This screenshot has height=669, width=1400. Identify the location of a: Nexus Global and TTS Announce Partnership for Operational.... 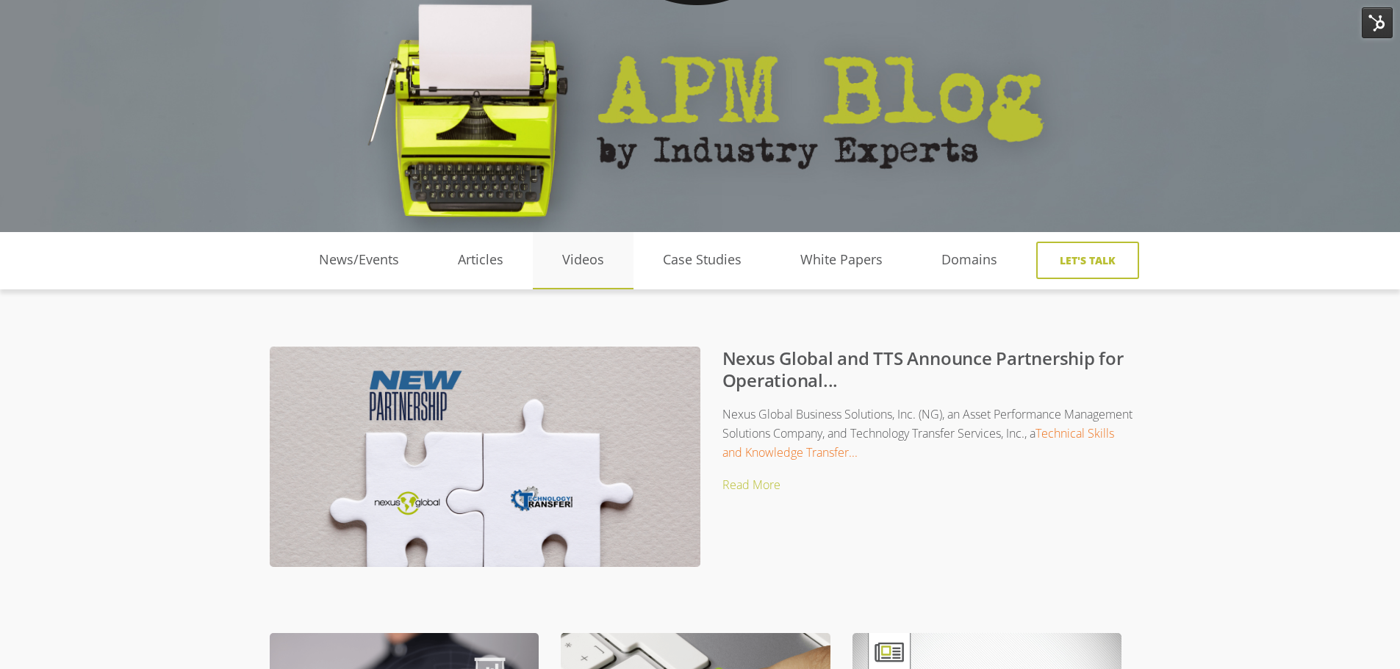
(923, 369).